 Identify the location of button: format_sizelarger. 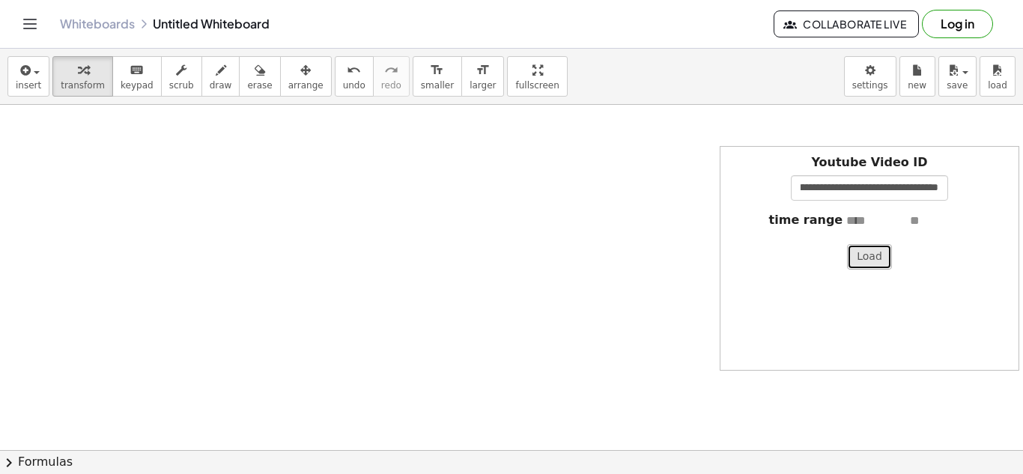
(482, 76).